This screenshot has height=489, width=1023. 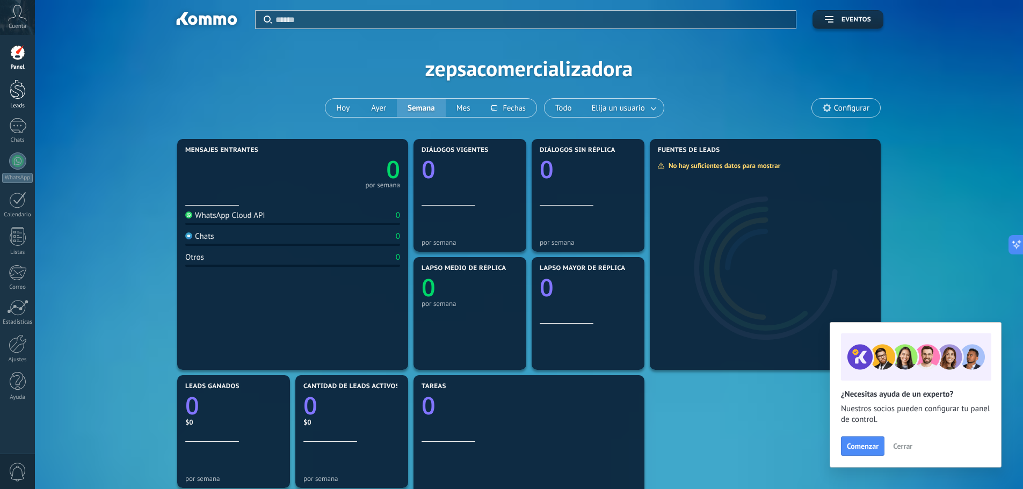 I want to click on div: Estadísticas, so click(x=18, y=322).